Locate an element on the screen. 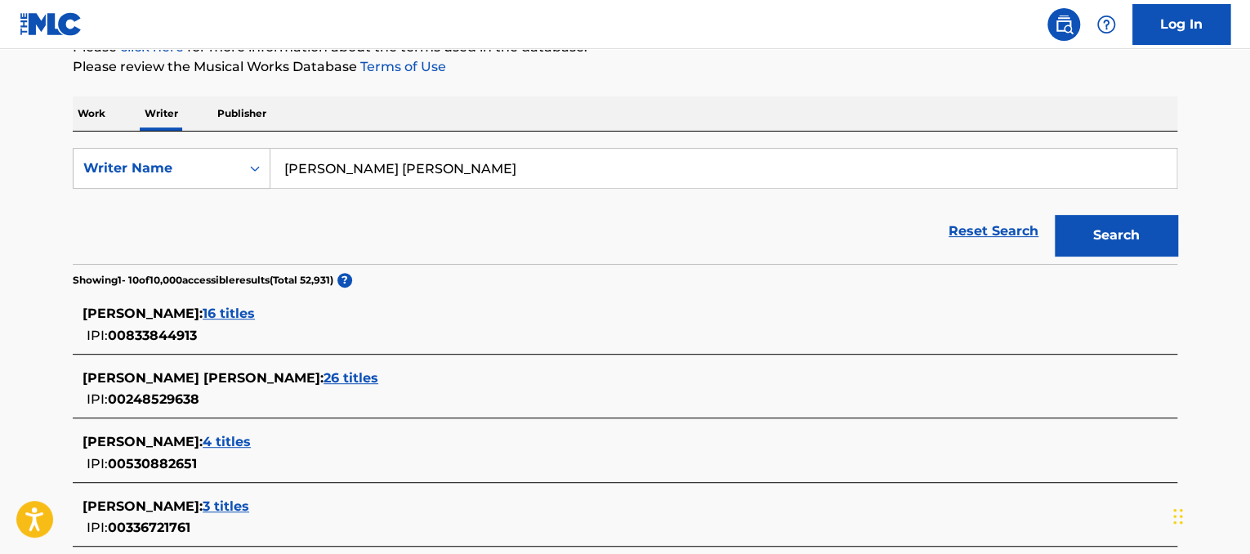 This screenshot has height=554, width=1250. form: Search Form is located at coordinates (625, 206).